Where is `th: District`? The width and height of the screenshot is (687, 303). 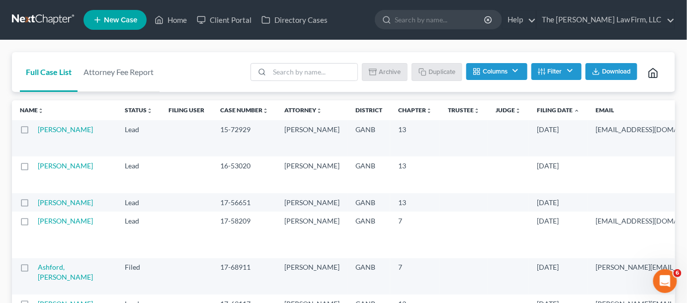 th: District is located at coordinates (369, 110).